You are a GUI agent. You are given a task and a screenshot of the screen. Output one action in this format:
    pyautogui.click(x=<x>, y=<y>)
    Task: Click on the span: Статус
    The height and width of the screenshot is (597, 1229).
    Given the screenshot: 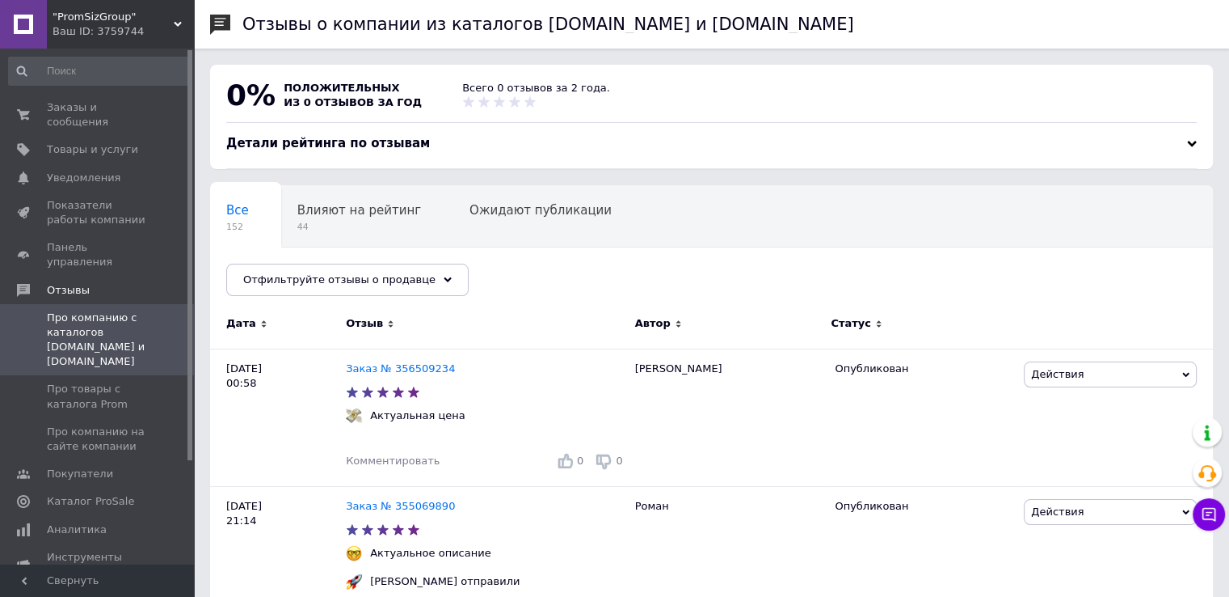 What is the action you would take?
    pyautogui.click(x=851, y=323)
    